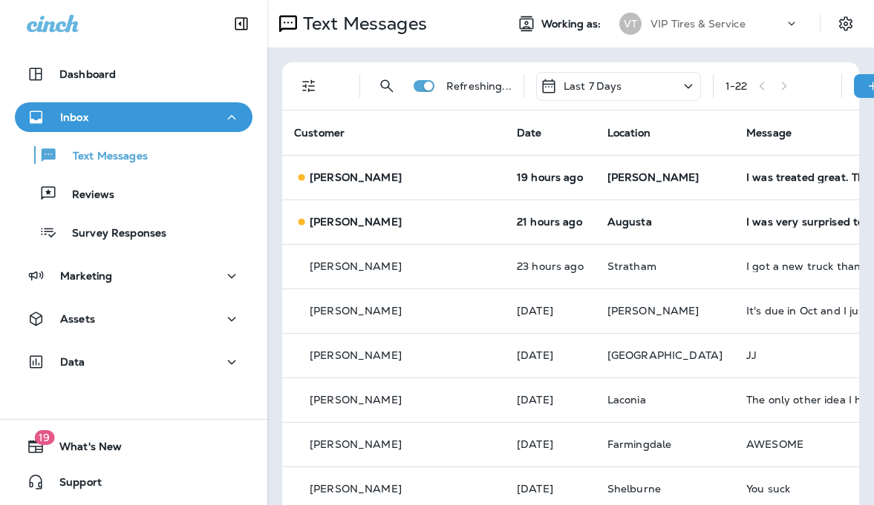  Describe the element at coordinates (550, 222) in the screenshot. I see `p: Sep 4, 2025 02:28 PM` at that location.